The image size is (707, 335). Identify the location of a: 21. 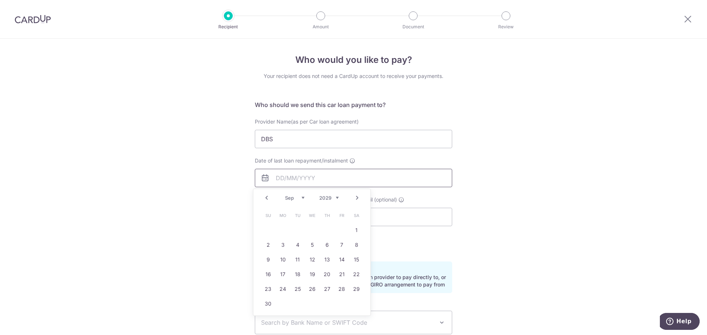
(342, 275).